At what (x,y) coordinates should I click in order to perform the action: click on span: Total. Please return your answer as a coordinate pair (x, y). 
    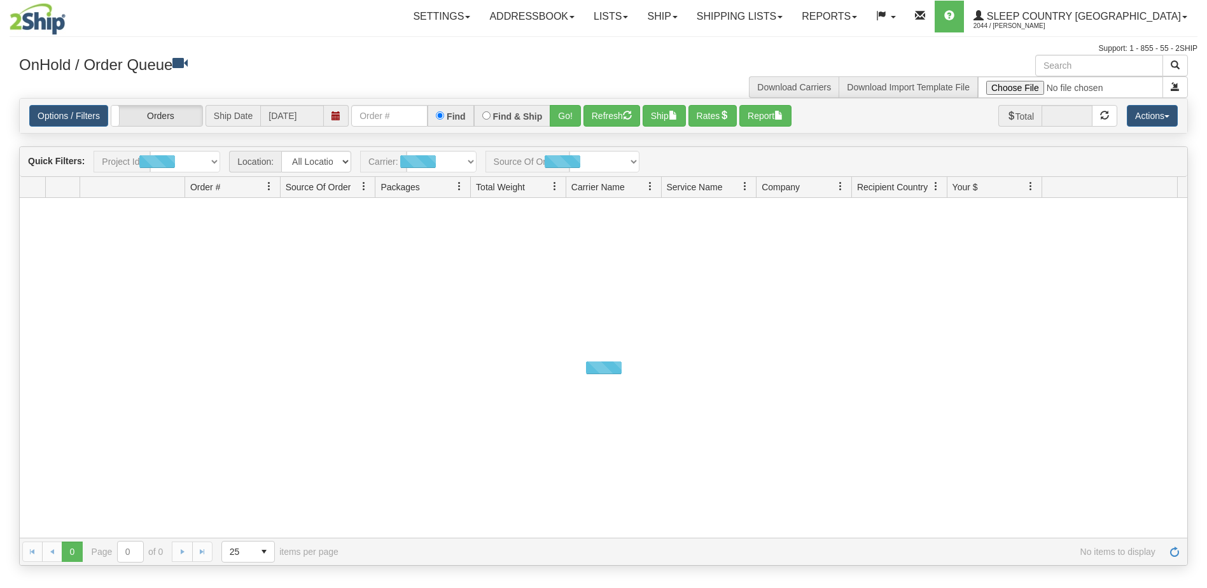
    Looking at the image, I should click on (1020, 116).